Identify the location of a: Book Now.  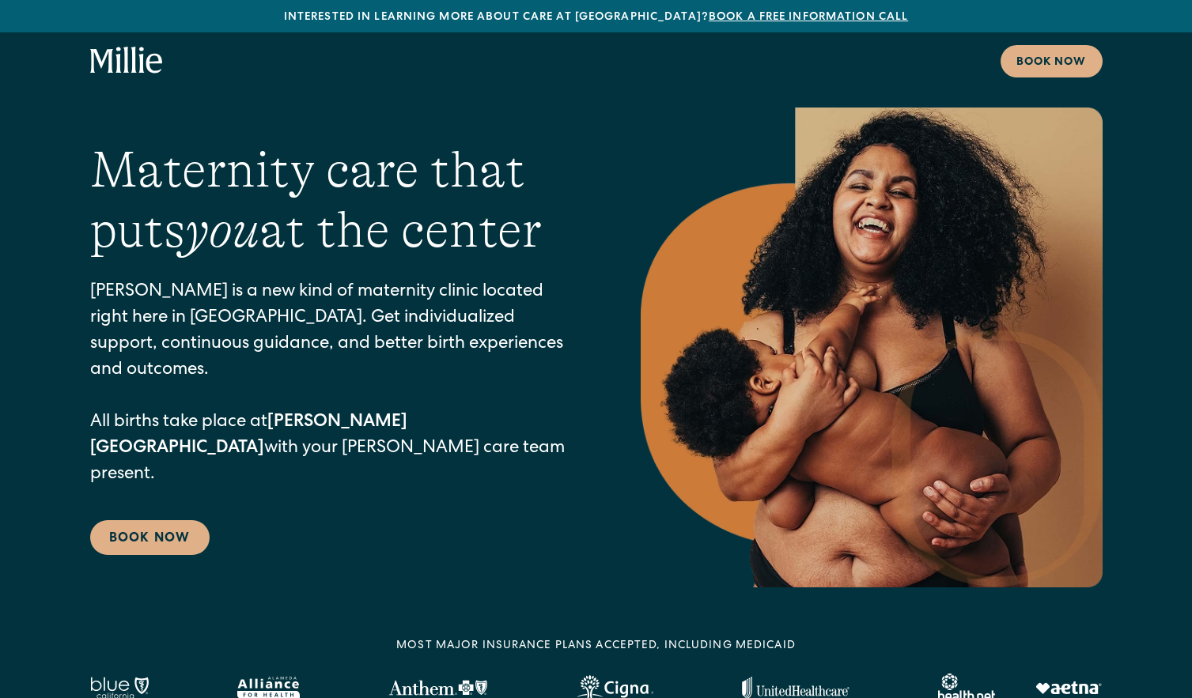
(149, 538).